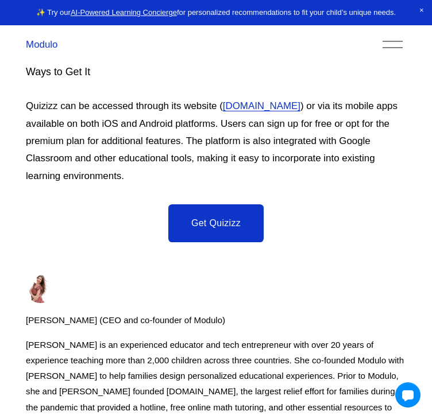 The image size is (432, 419). What do you see at coordinates (41, 44) in the screenshot?
I see `a: Modulo` at bounding box center [41, 44].